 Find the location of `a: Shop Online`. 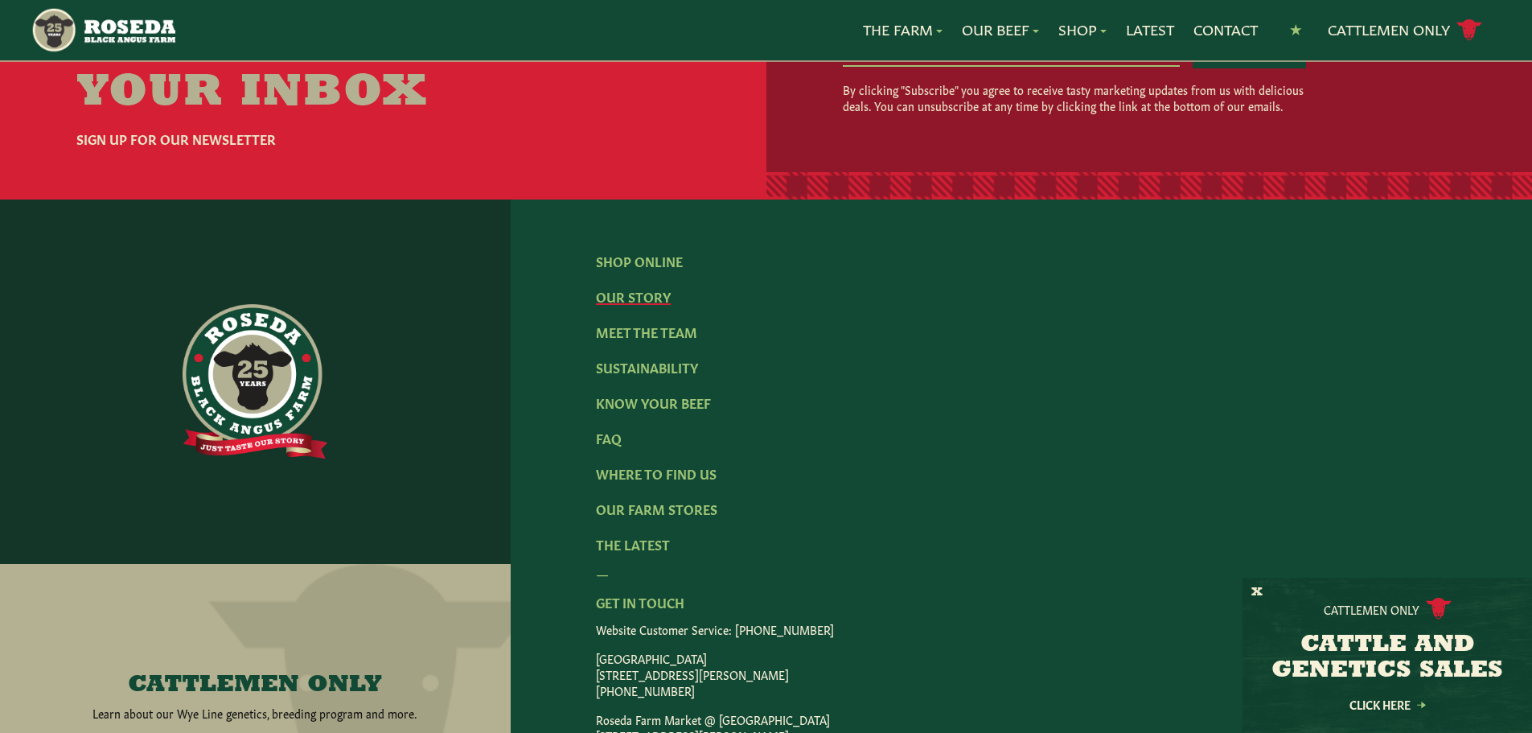

a: Shop Online is located at coordinates (639, 261).